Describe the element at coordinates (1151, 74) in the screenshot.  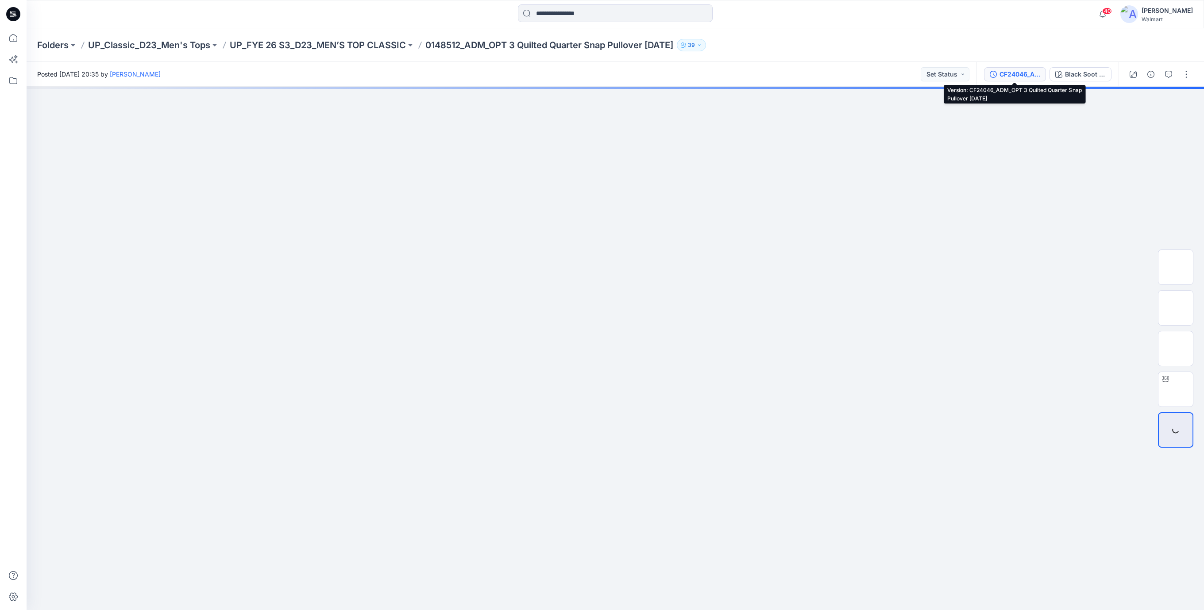
I see `button: Details` at that location.